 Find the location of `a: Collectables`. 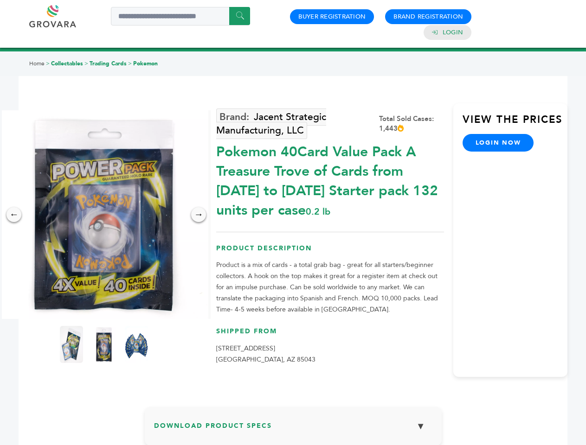

a: Collectables is located at coordinates (67, 64).